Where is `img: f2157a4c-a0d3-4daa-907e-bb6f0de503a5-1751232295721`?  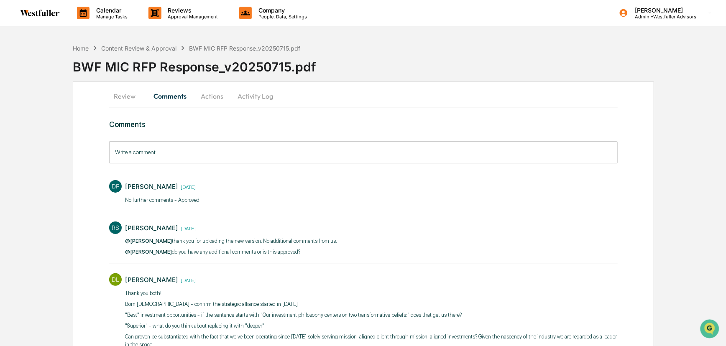 img: f2157a4c-a0d3-4daa-907e-bb6f0de503a5-1751232295721 is located at coordinates (10, 10).